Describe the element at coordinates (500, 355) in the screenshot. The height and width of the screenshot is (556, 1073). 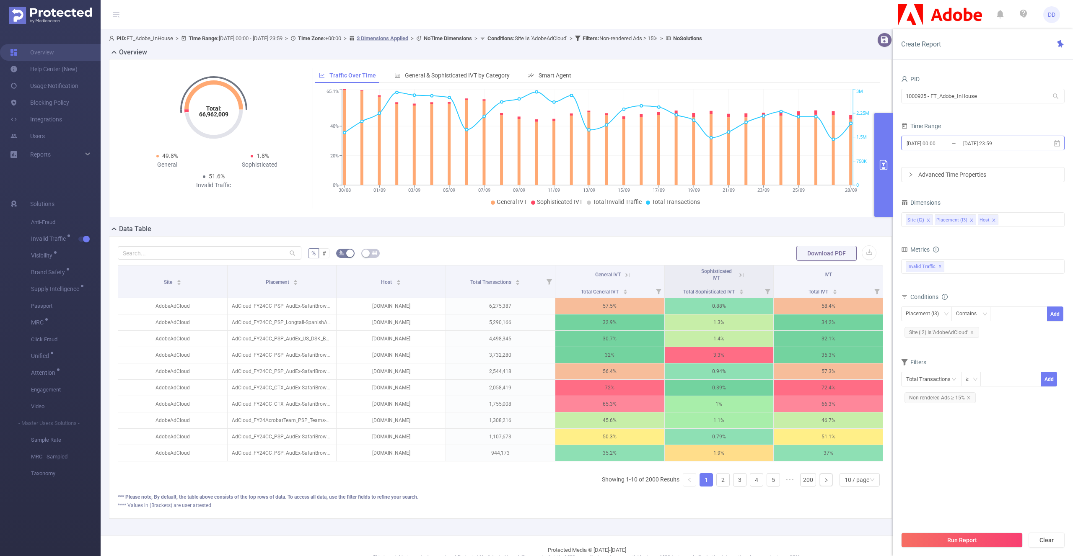
I see `p: 3,732,280` at that location.